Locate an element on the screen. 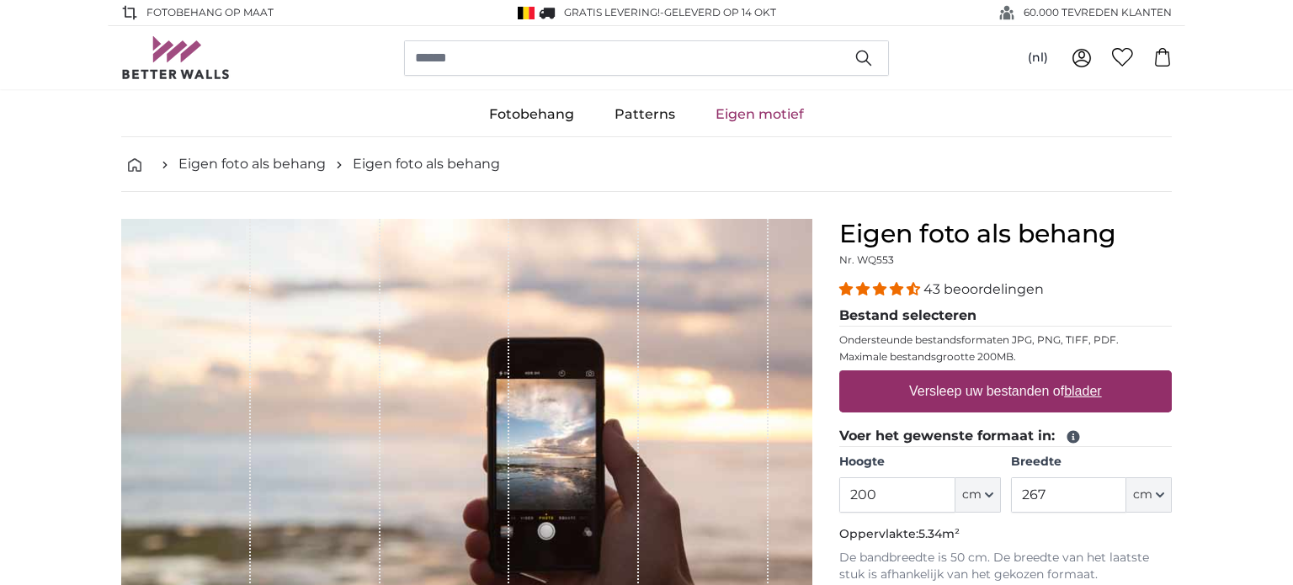 The width and height of the screenshot is (1293, 585). span: FOTOBEHANG OP MAAT is located at coordinates (210, 13).